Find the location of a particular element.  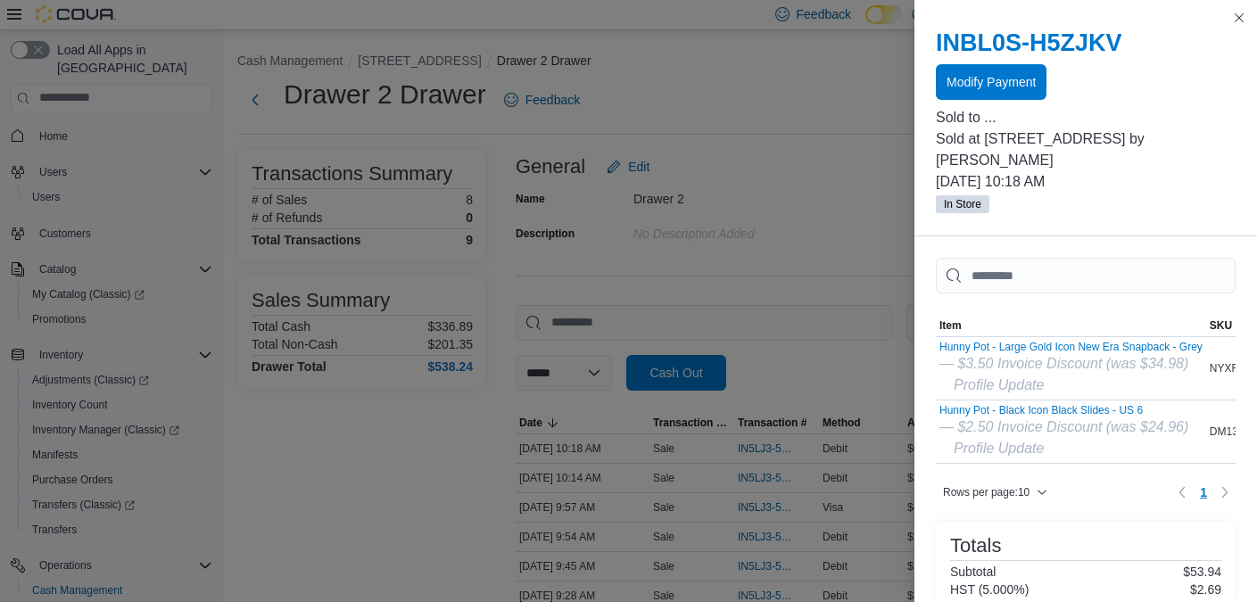

button: Close this dialog is located at coordinates (1240, 18).